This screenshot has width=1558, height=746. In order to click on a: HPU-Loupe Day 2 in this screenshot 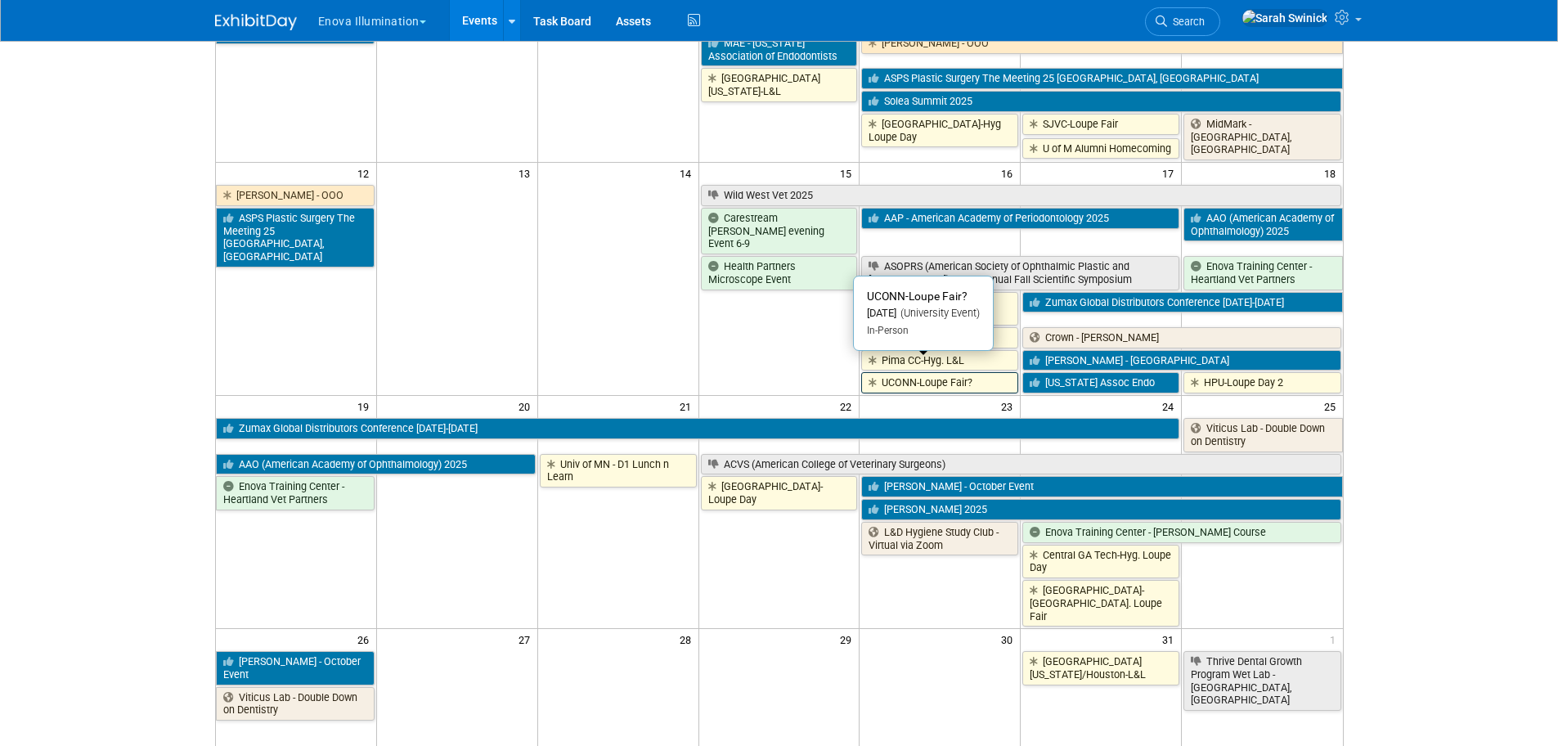, I will do `click(1262, 383)`.